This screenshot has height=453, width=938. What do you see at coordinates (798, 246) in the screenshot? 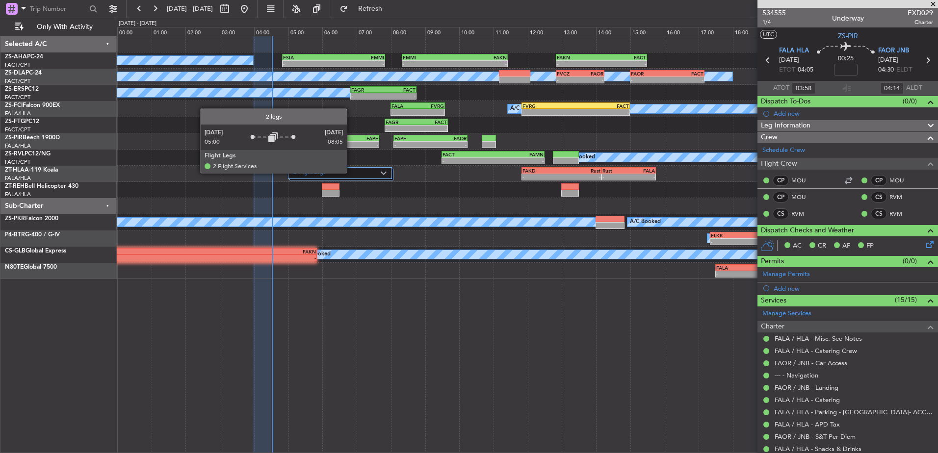
I see `span: AC` at bounding box center [798, 246].